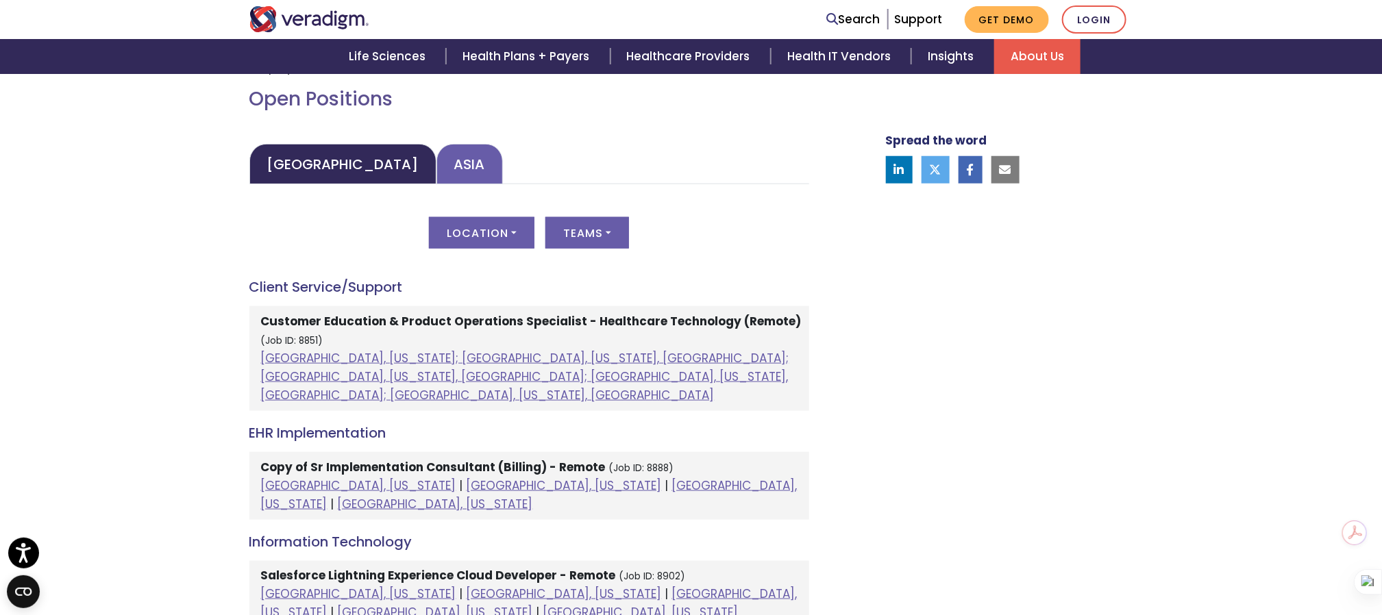 Image resolution: width=1382 pixels, height=615 pixels. Describe the element at coordinates (433, 467) in the screenshot. I see `strong: Copy of Sr Implementation Consultant (Billing) - Remote` at that location.